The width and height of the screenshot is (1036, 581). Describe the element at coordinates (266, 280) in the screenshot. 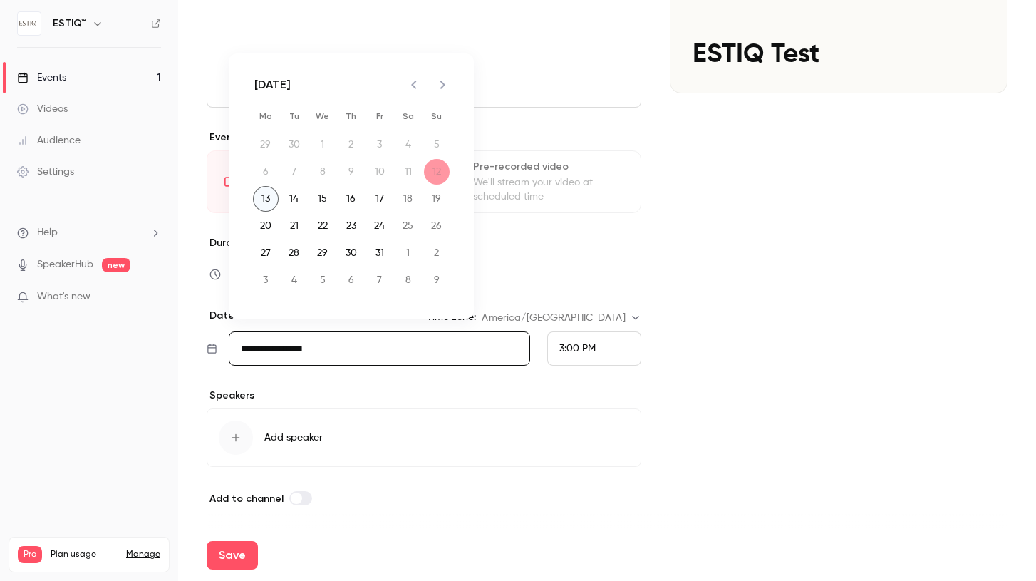

I see `button: 3` at that location.